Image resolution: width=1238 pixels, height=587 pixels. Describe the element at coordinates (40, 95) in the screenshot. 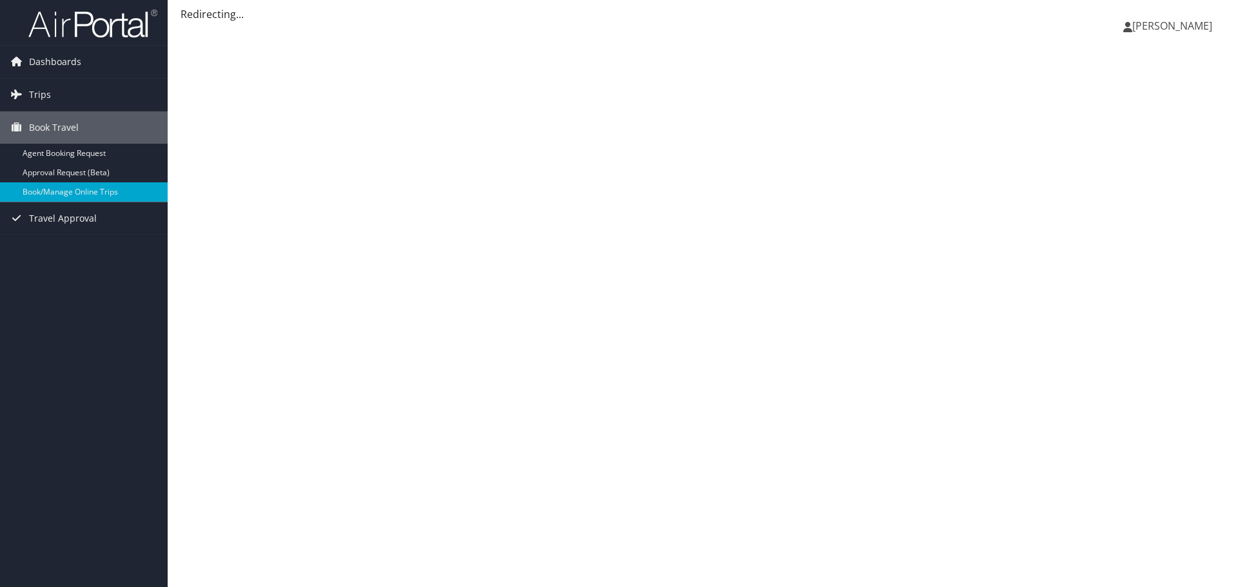

I see `span: Trips` at that location.